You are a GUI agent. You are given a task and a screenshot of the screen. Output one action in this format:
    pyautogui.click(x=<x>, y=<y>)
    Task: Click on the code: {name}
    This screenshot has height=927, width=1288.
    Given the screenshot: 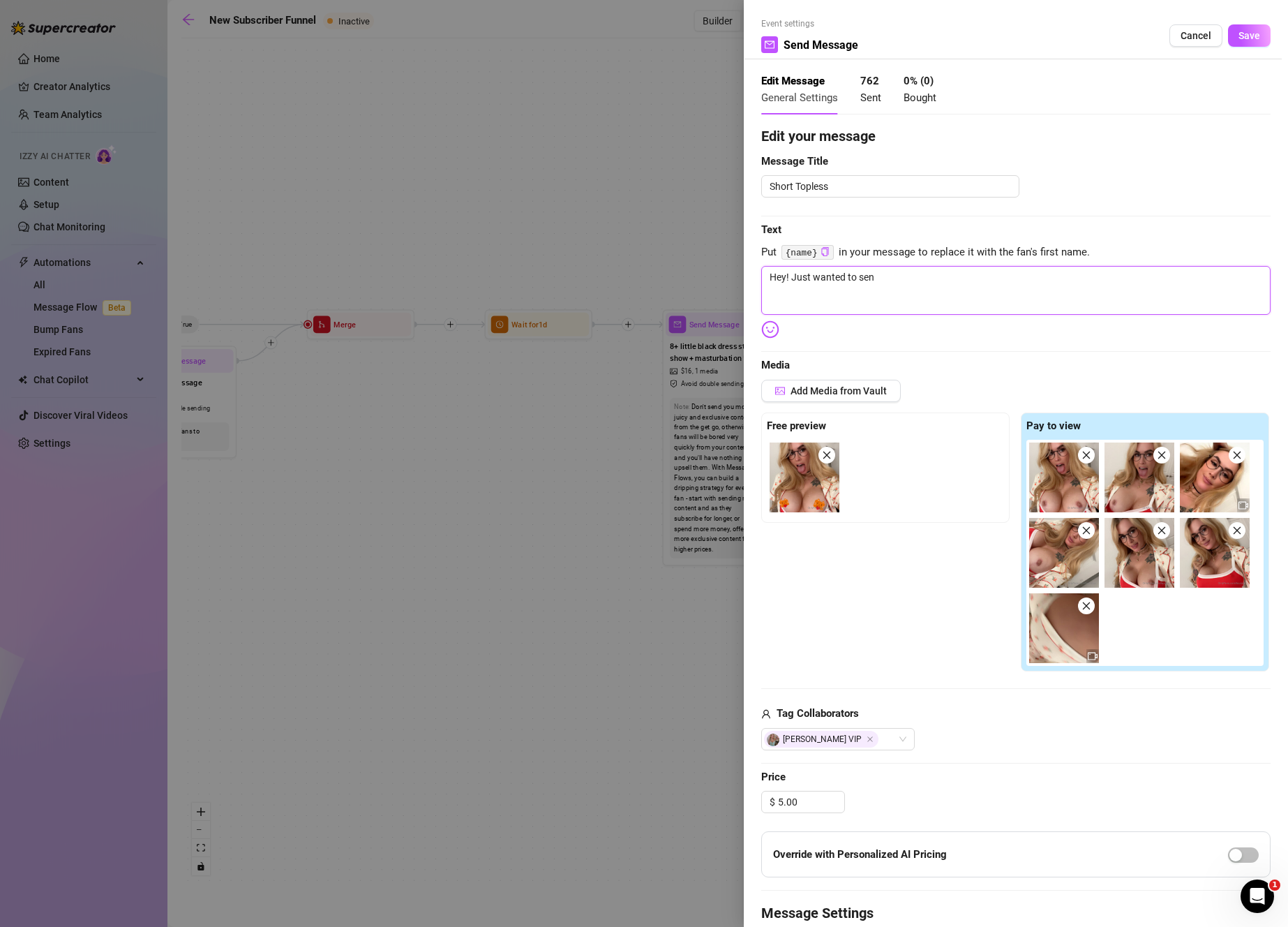 What is the action you would take?
    pyautogui.click(x=807, y=252)
    